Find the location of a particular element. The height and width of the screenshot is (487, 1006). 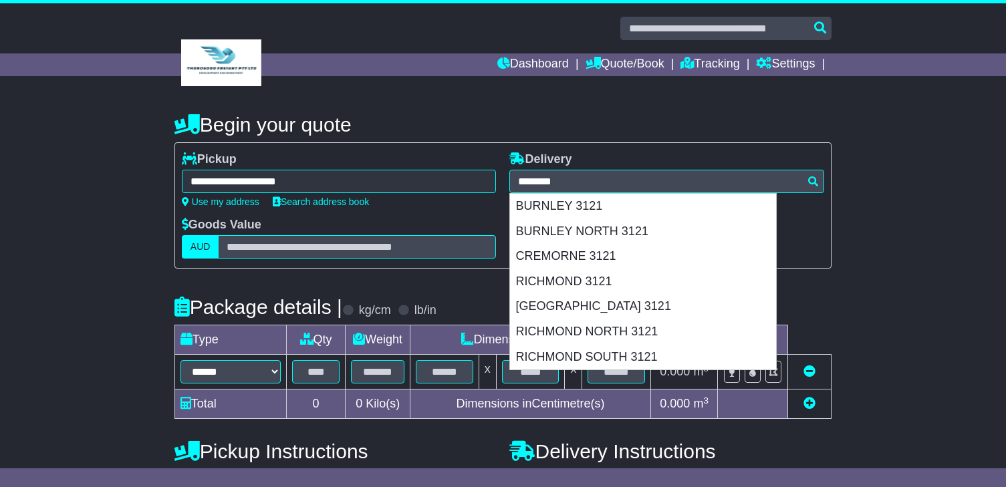

label: AUD is located at coordinates (201, 247).